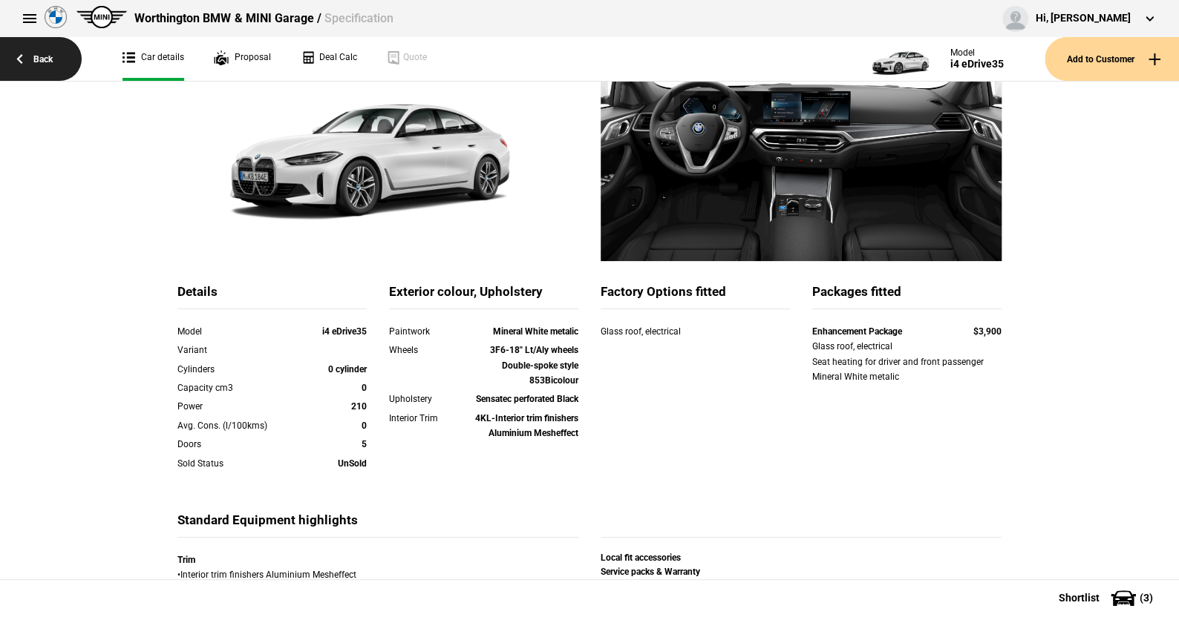  I want to click on strong: Trim, so click(186, 560).